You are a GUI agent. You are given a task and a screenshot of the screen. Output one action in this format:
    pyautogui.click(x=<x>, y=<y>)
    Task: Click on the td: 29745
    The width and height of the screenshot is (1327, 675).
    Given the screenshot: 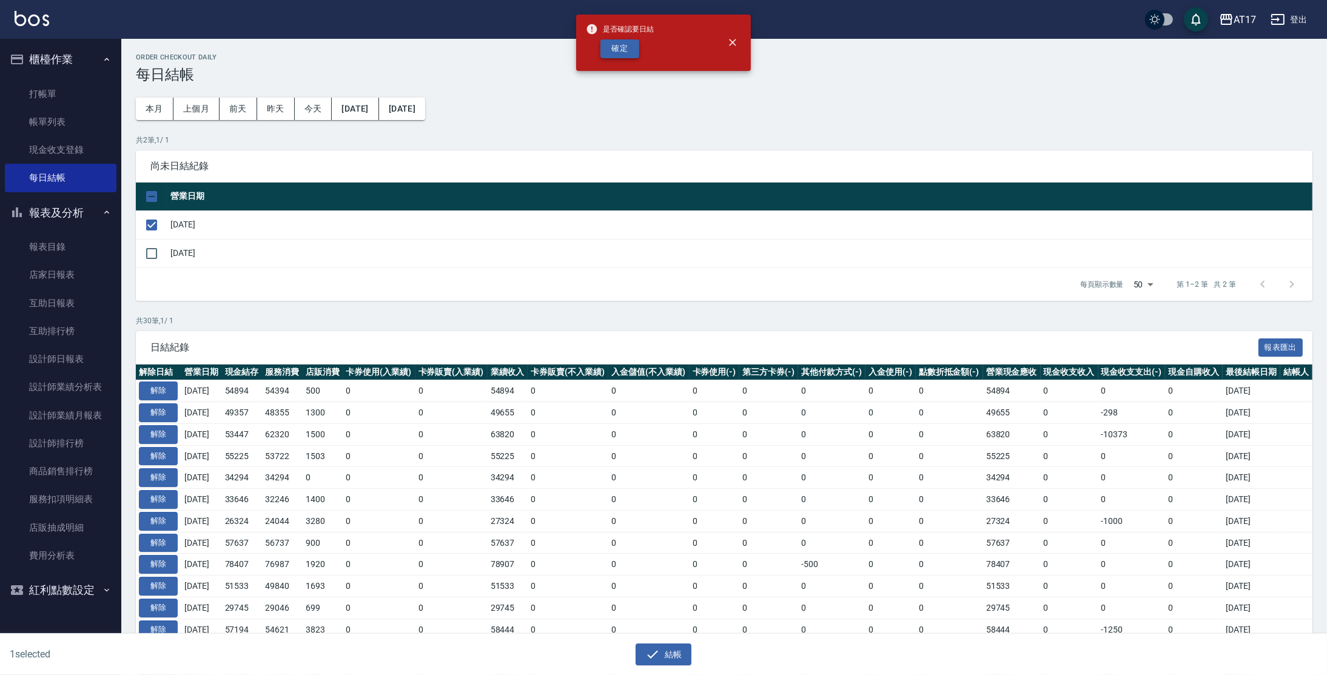 What is the action you would take?
    pyautogui.click(x=242, y=608)
    